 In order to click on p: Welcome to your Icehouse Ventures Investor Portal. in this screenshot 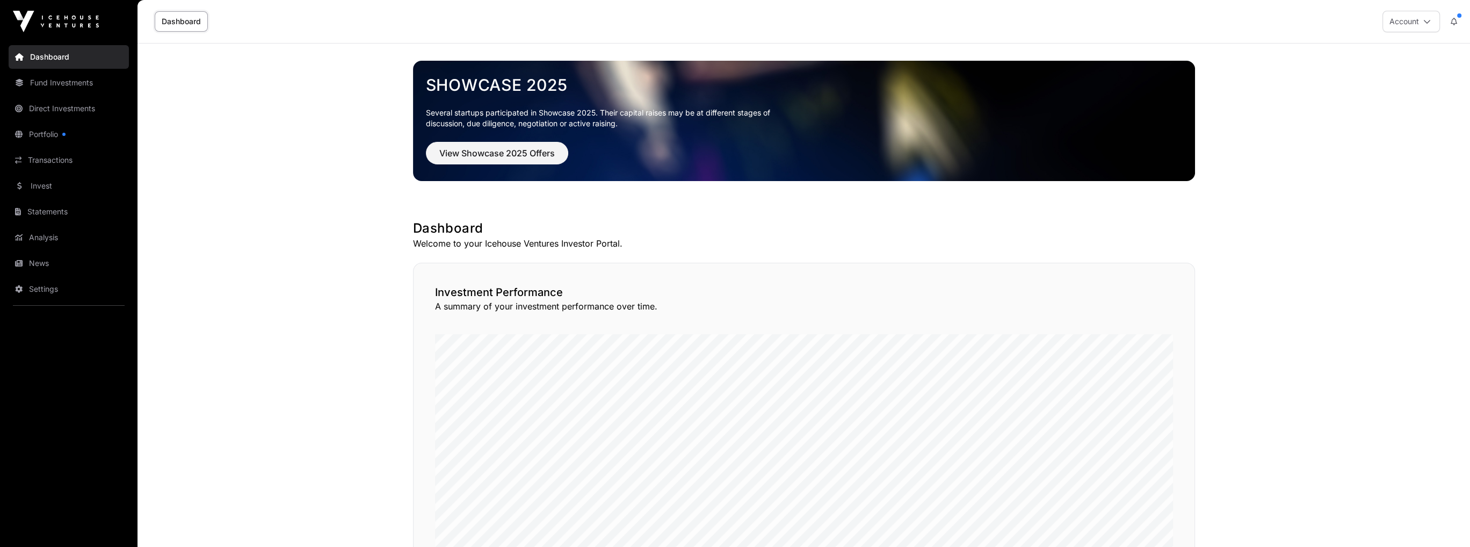, I will do `click(804, 243)`.